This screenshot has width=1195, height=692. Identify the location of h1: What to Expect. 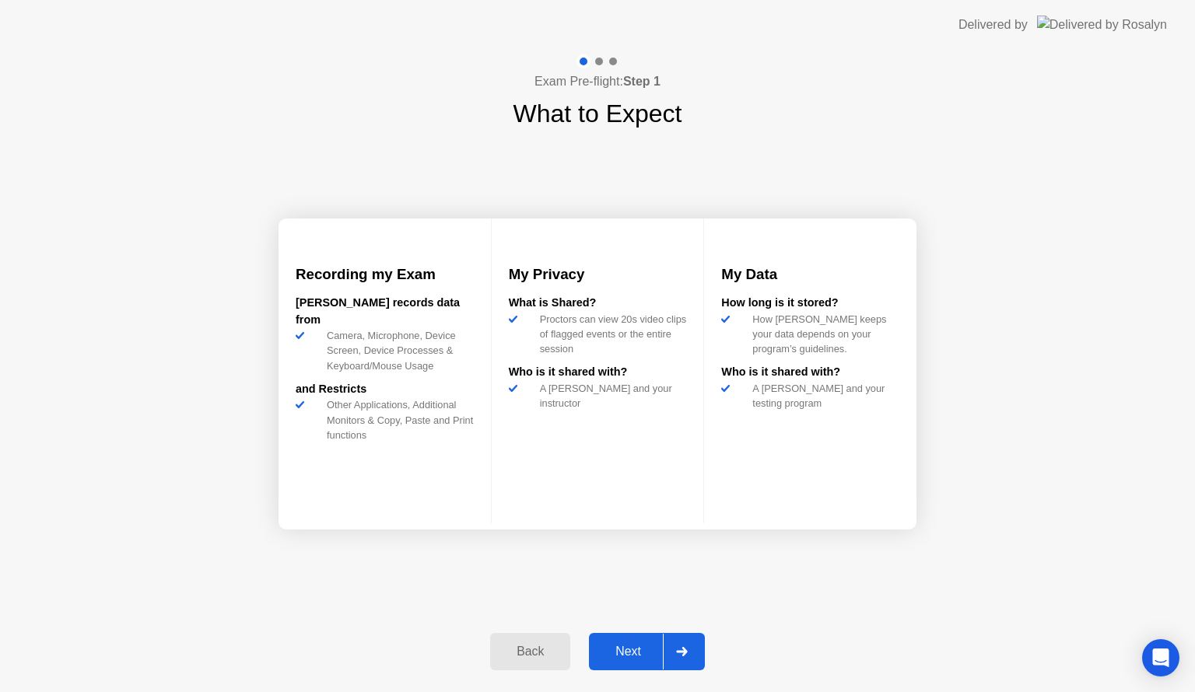
(598, 114).